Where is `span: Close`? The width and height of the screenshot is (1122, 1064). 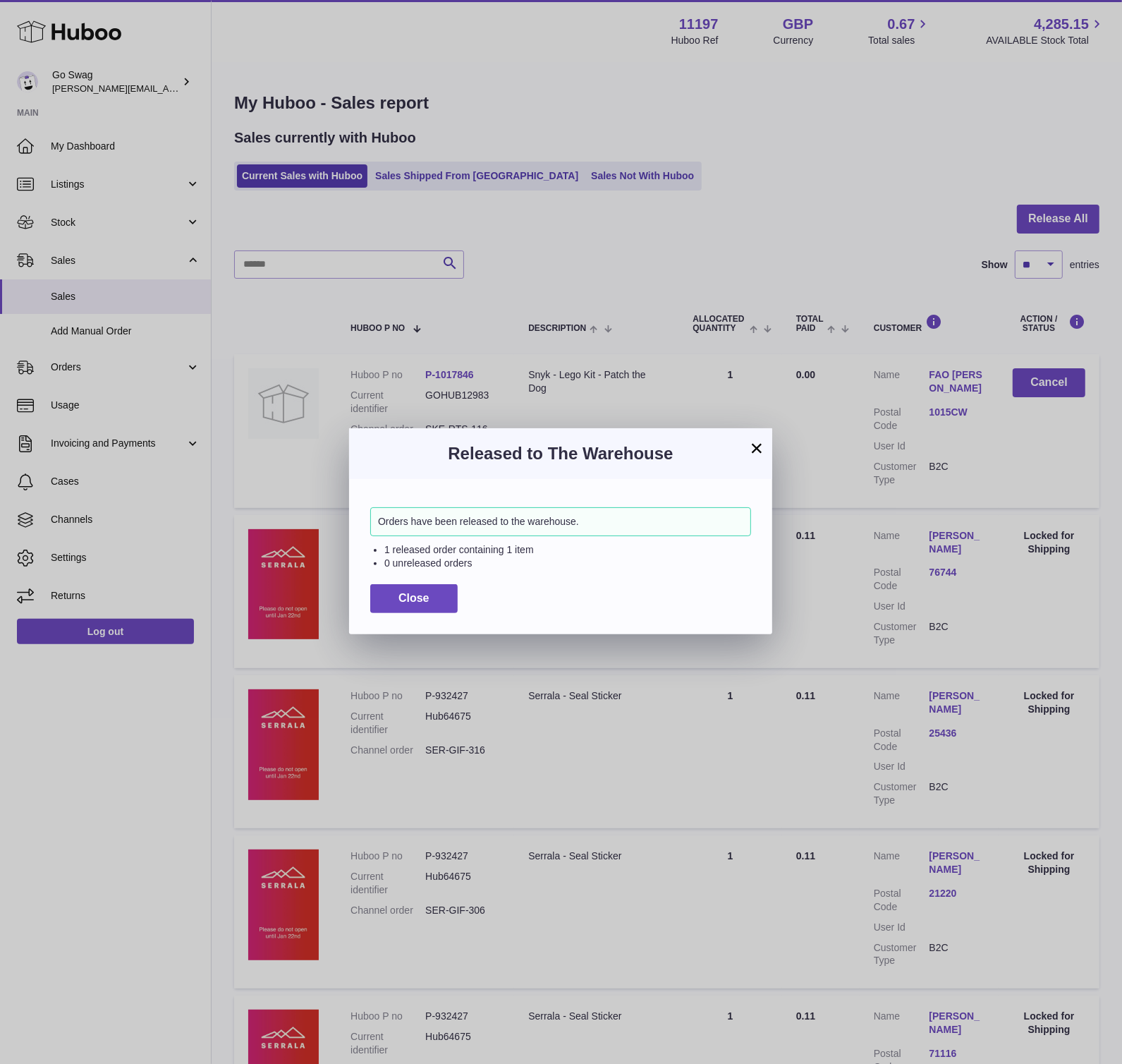
span: Close is located at coordinates (414, 598).